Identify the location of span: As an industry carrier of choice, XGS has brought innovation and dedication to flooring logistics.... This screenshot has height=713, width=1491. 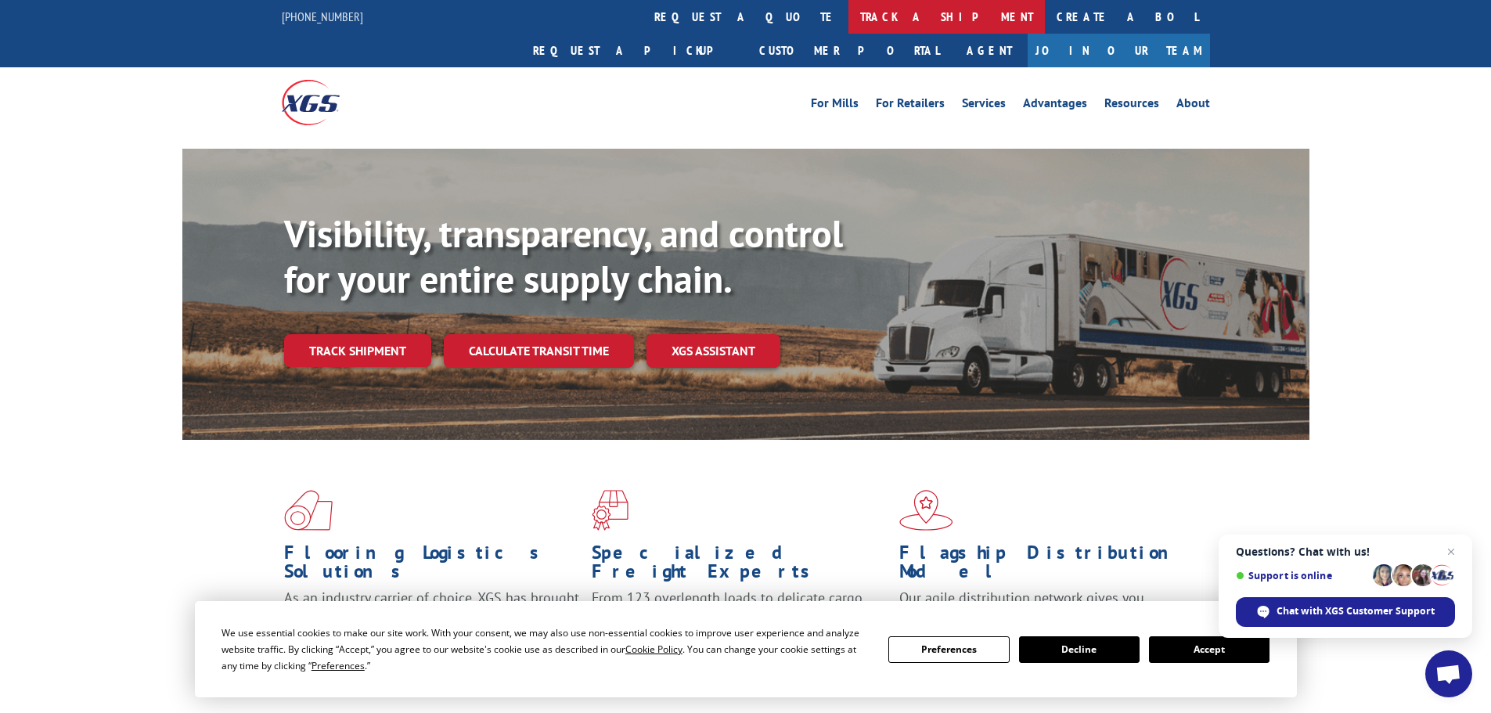
(431, 616).